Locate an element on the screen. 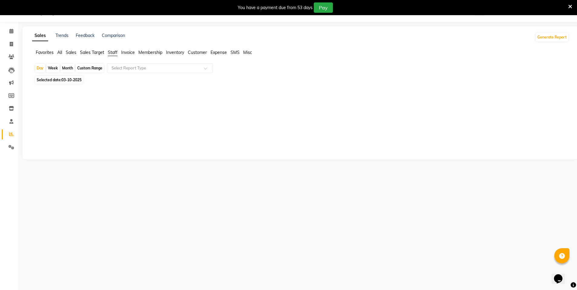  span: Selected date: is located at coordinates (59, 80).